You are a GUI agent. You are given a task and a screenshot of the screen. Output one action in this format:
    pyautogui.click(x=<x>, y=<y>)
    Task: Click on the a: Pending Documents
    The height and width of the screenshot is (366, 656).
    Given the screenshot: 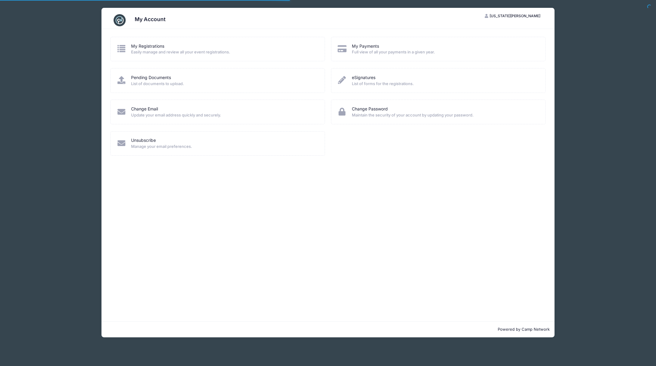 What is the action you would take?
    pyautogui.click(x=151, y=78)
    